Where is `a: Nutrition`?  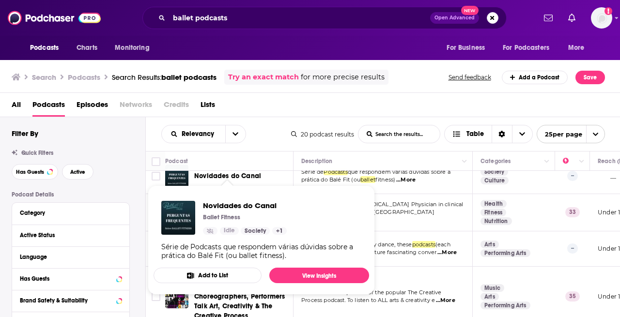 a: Nutrition is located at coordinates (496, 221).